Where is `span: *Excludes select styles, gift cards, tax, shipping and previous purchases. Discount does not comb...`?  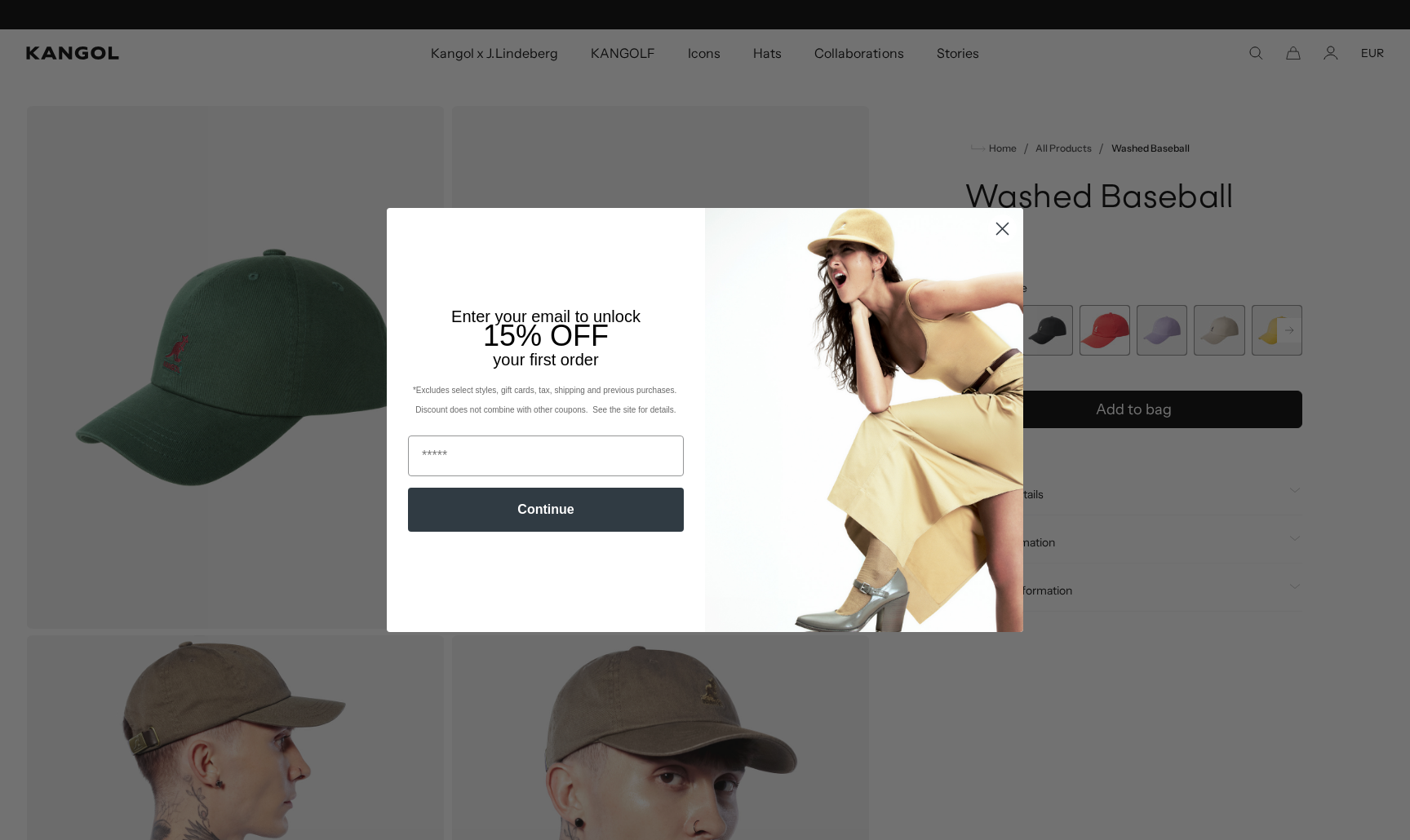 span: *Excludes select styles, gift cards, tax, shipping and previous purchases. Discount does not comb... is located at coordinates (546, 399).